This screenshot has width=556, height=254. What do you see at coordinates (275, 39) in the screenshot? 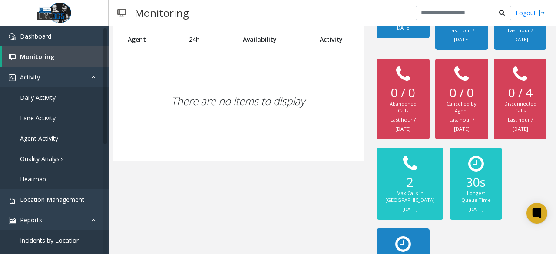
I see `th: Availability` at bounding box center [275, 39].